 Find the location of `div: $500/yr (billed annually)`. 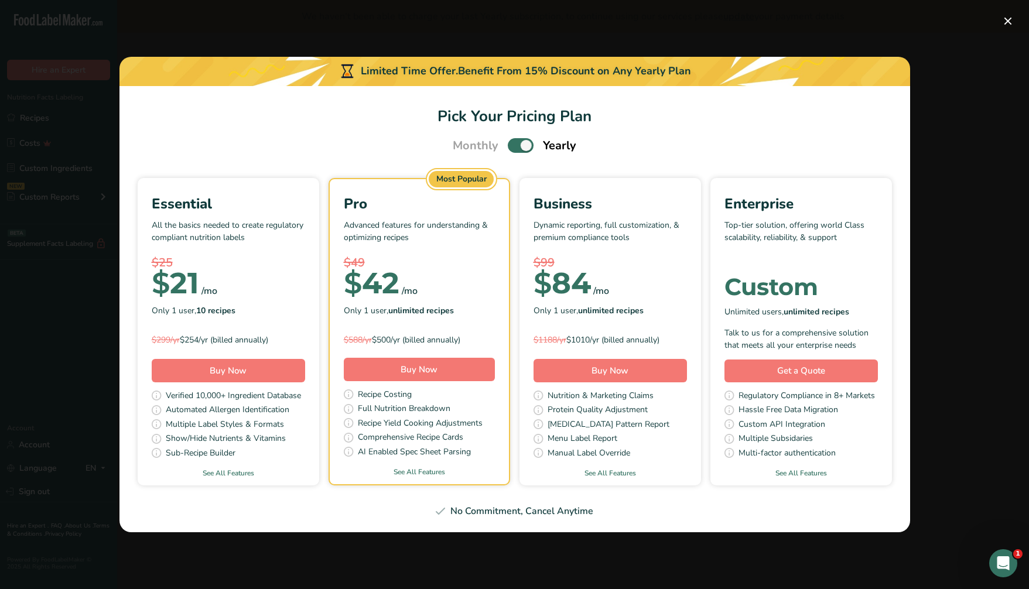

div: $500/yr (billed annually) is located at coordinates (419, 340).